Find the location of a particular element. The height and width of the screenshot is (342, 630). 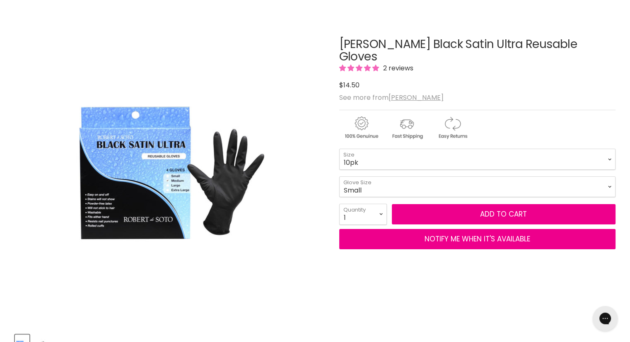

span: $14.50 is located at coordinates (349, 85).